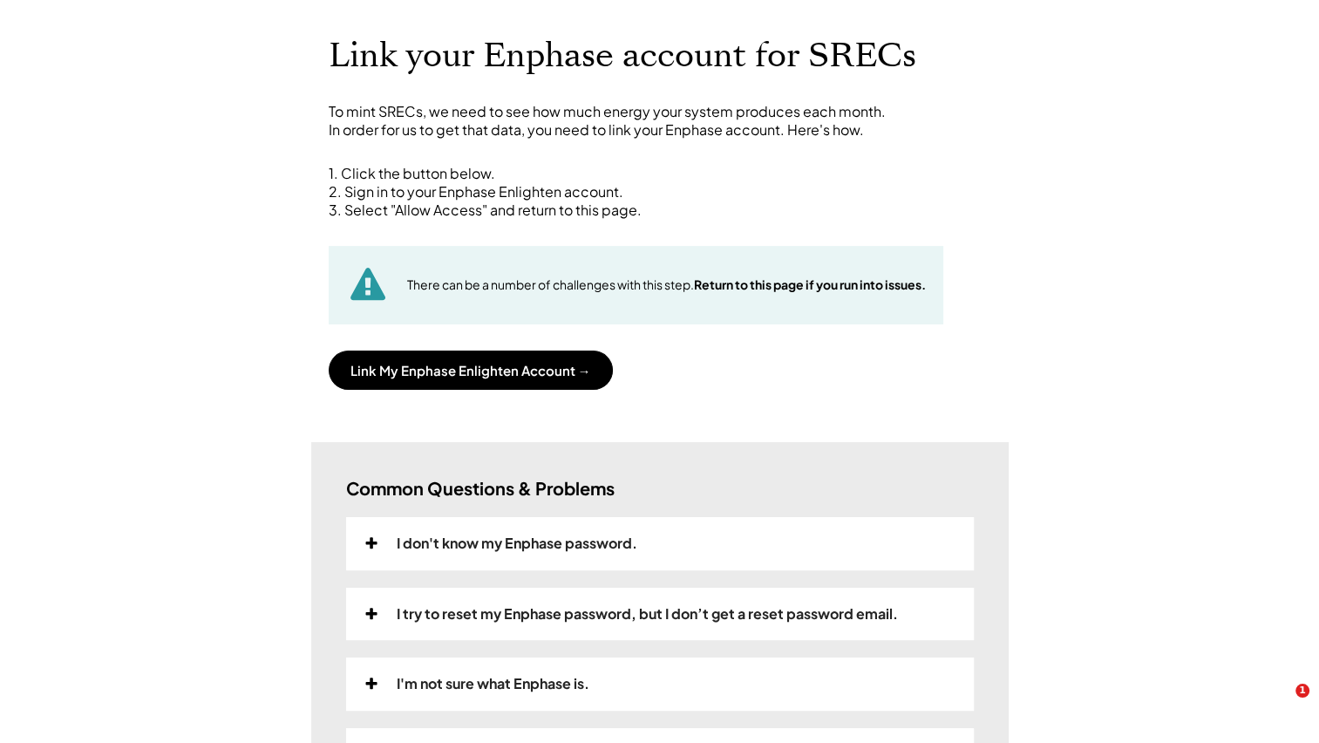 The width and height of the screenshot is (1319, 743). Describe the element at coordinates (660, 56) in the screenshot. I see `h1: Link your Enphase account for SRECs` at that location.